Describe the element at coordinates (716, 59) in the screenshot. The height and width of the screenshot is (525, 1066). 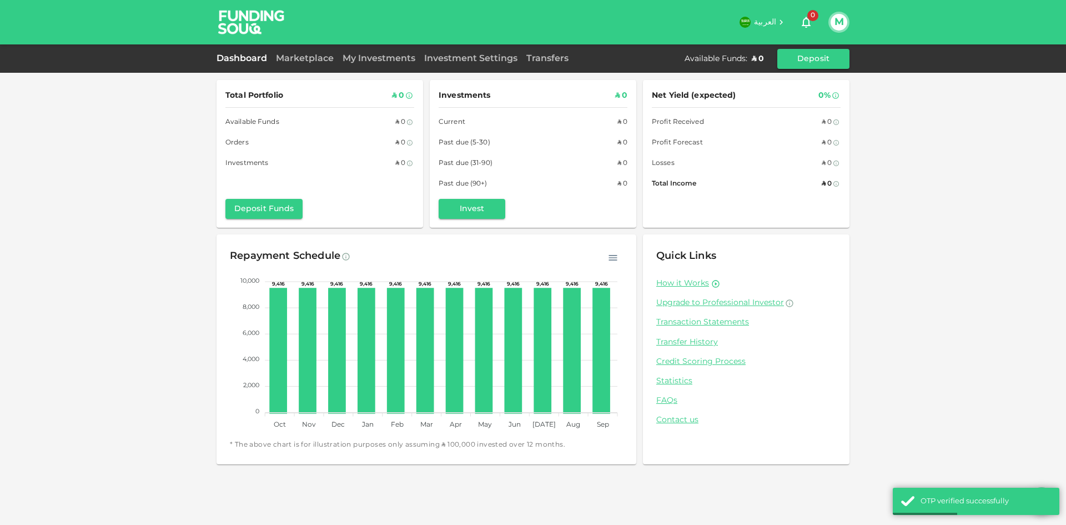
I see `div: Available Funds :` at that location.